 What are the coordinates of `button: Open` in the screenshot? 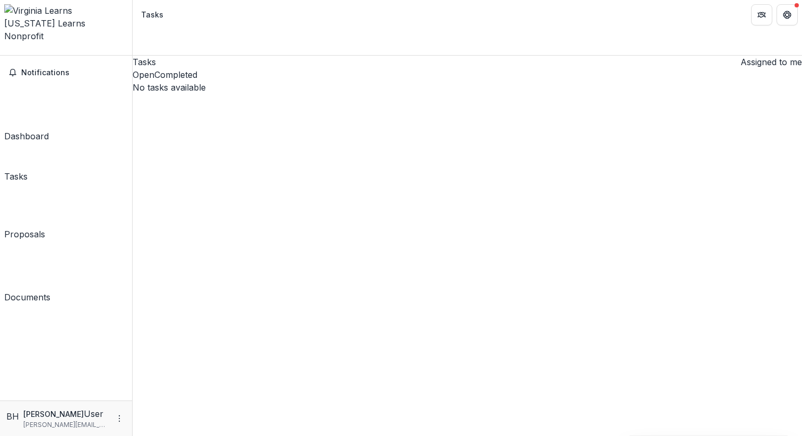 It's located at (143, 75).